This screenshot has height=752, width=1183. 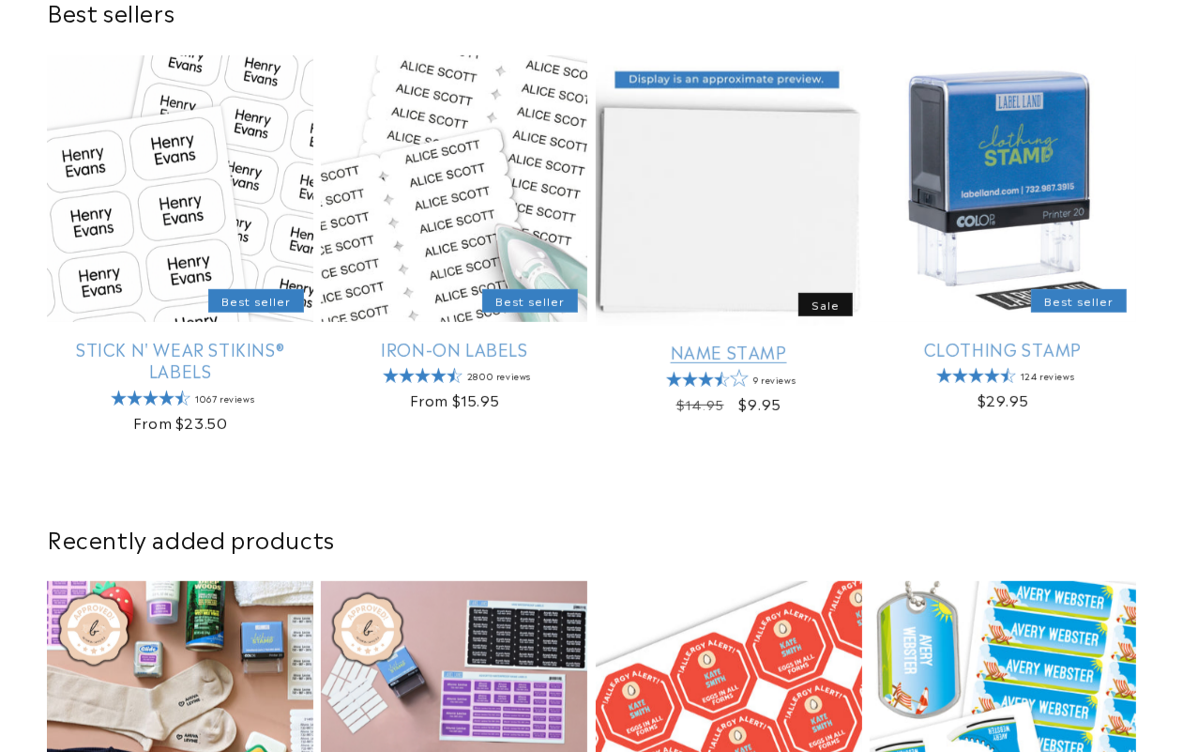 What do you see at coordinates (454, 348) in the screenshot?
I see `a: Iron-On Labels` at bounding box center [454, 348].